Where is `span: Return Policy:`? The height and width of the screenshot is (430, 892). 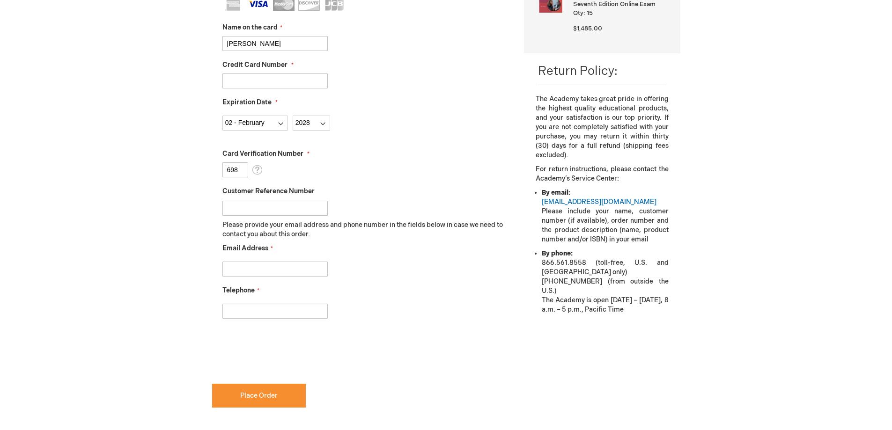 span: Return Policy: is located at coordinates (578, 71).